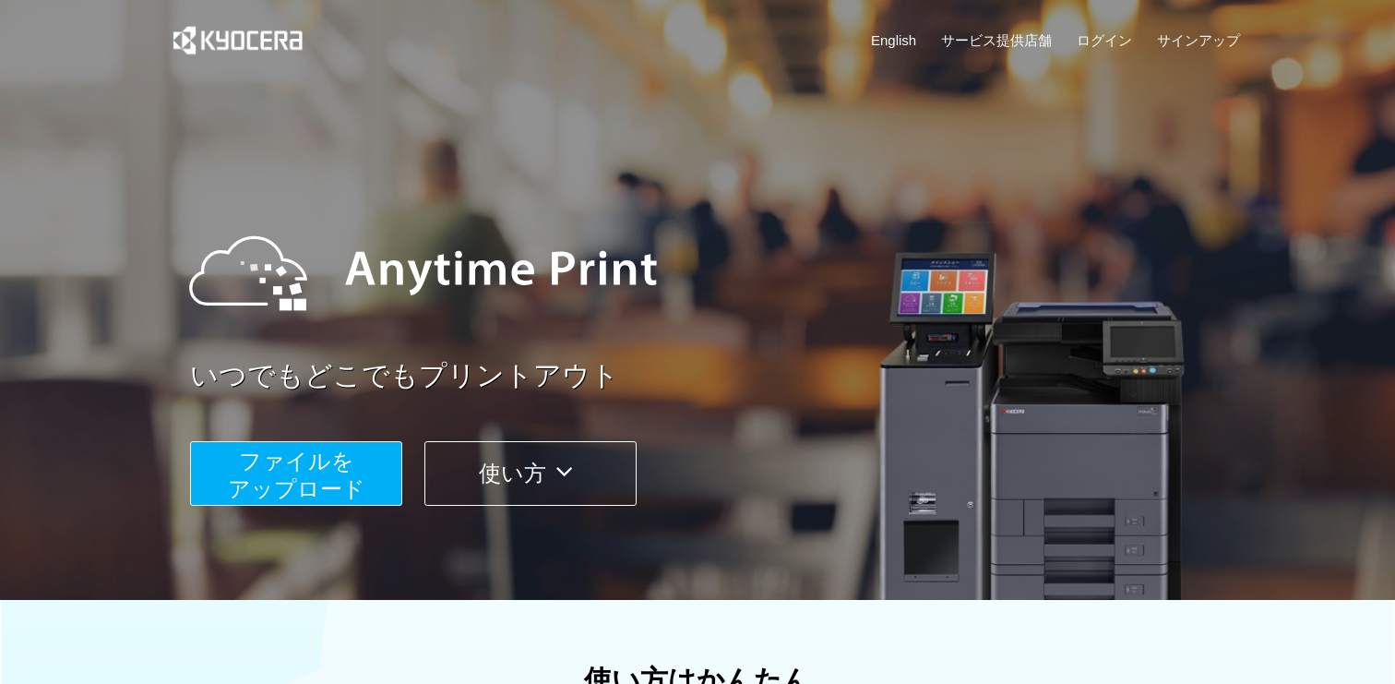 The width and height of the screenshot is (1395, 684). What do you see at coordinates (1105, 40) in the screenshot?
I see `a: ログイン` at bounding box center [1105, 40].